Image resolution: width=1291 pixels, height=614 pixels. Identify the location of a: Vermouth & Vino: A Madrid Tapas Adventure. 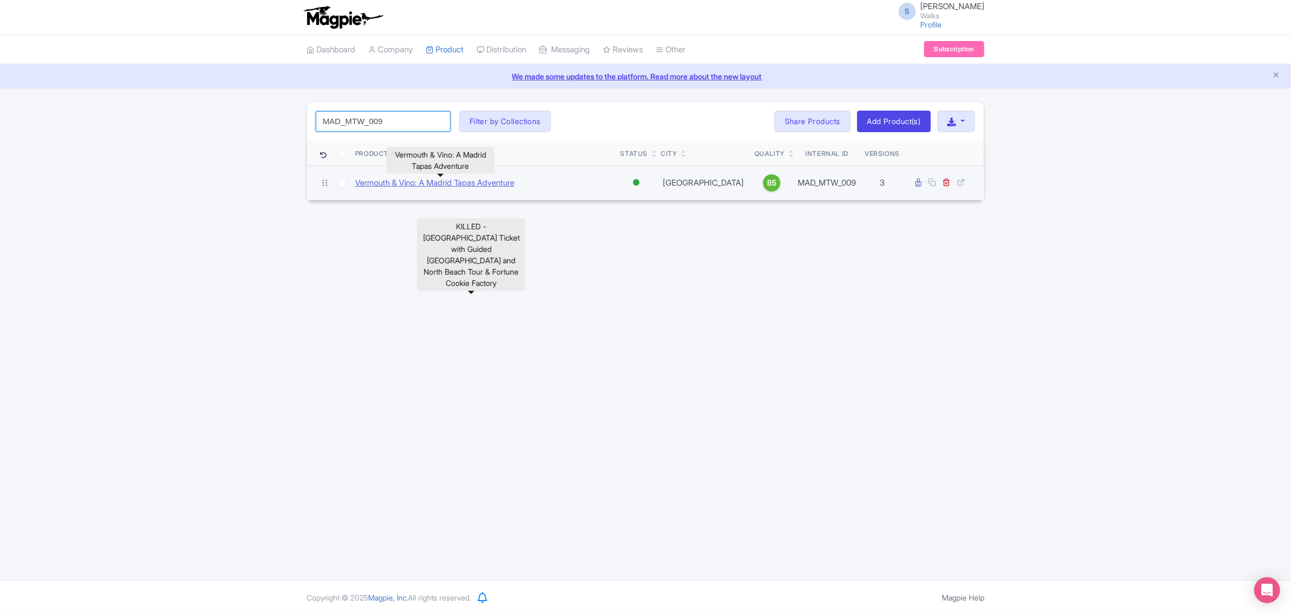
(435, 183).